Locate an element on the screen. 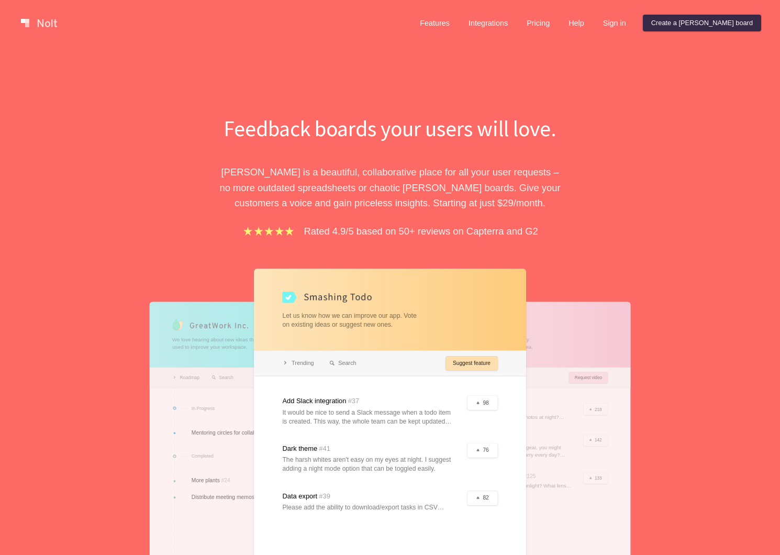 The height and width of the screenshot is (555, 780). a: Features is located at coordinates (434, 23).